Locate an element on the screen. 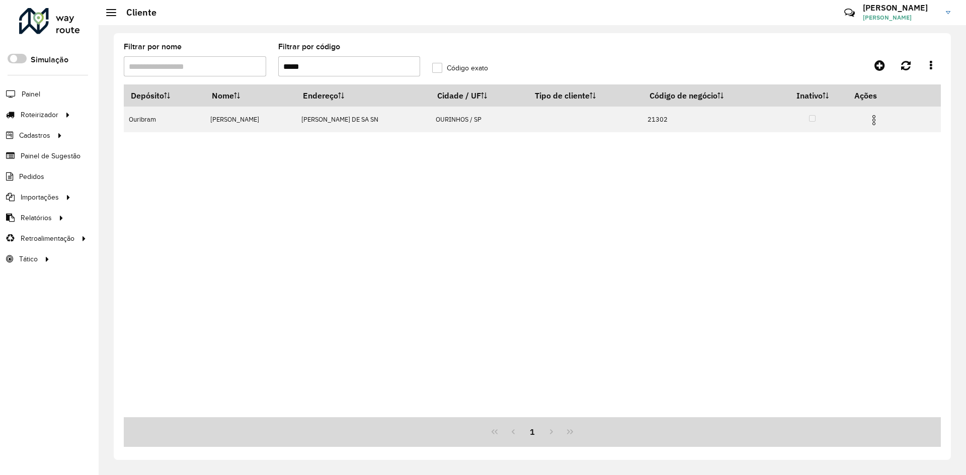 This screenshot has height=475, width=966. span: Retroalimentação is located at coordinates (47, 238).